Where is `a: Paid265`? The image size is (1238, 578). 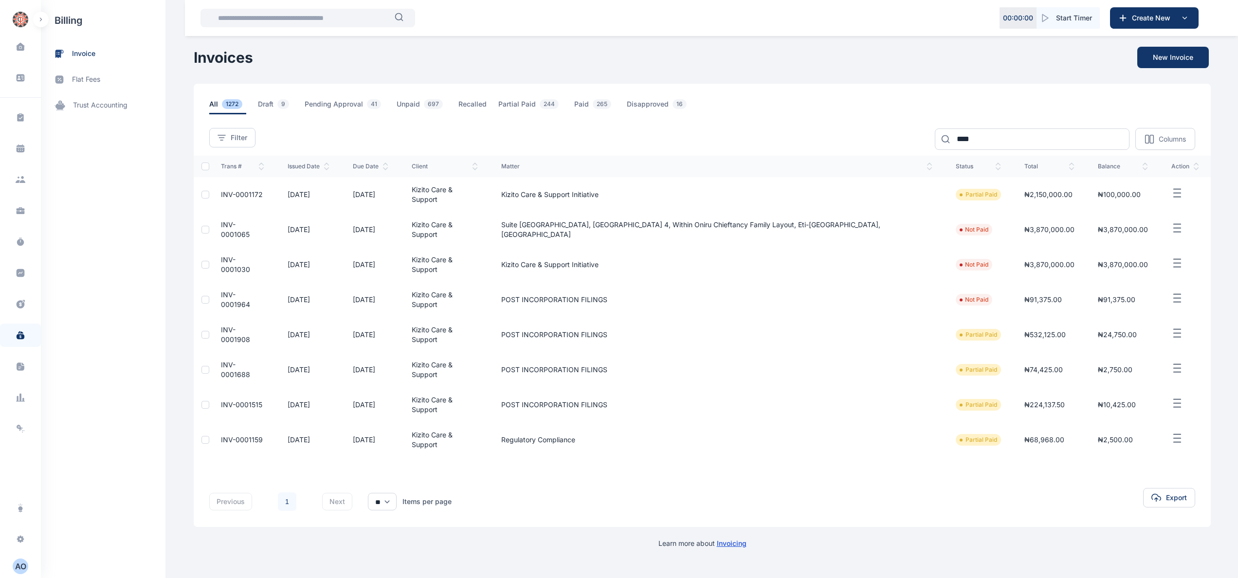
a: Paid265 is located at coordinates (600, 107).